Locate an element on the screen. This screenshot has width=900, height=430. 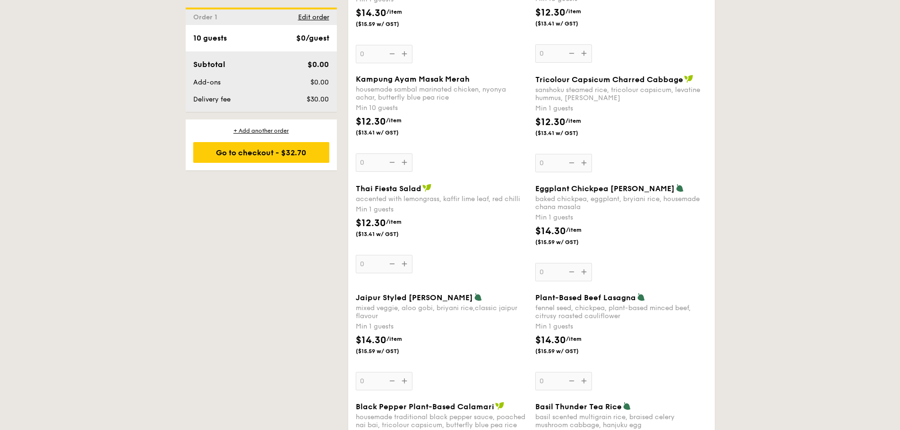
div: mixed veggie, aloo gobi, briyani rice,classic jaipur flavour is located at coordinates (442, 312).